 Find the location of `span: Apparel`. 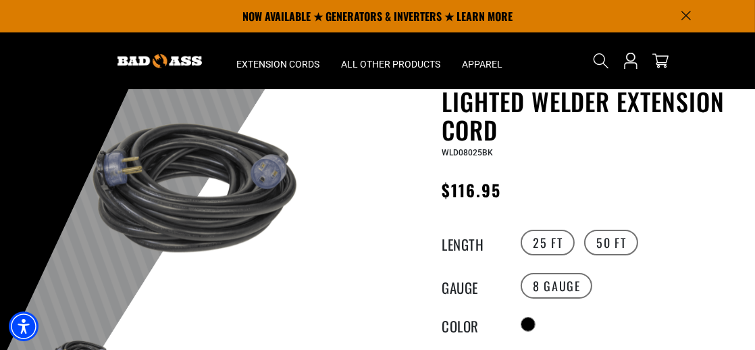

span: Apparel is located at coordinates (482, 64).